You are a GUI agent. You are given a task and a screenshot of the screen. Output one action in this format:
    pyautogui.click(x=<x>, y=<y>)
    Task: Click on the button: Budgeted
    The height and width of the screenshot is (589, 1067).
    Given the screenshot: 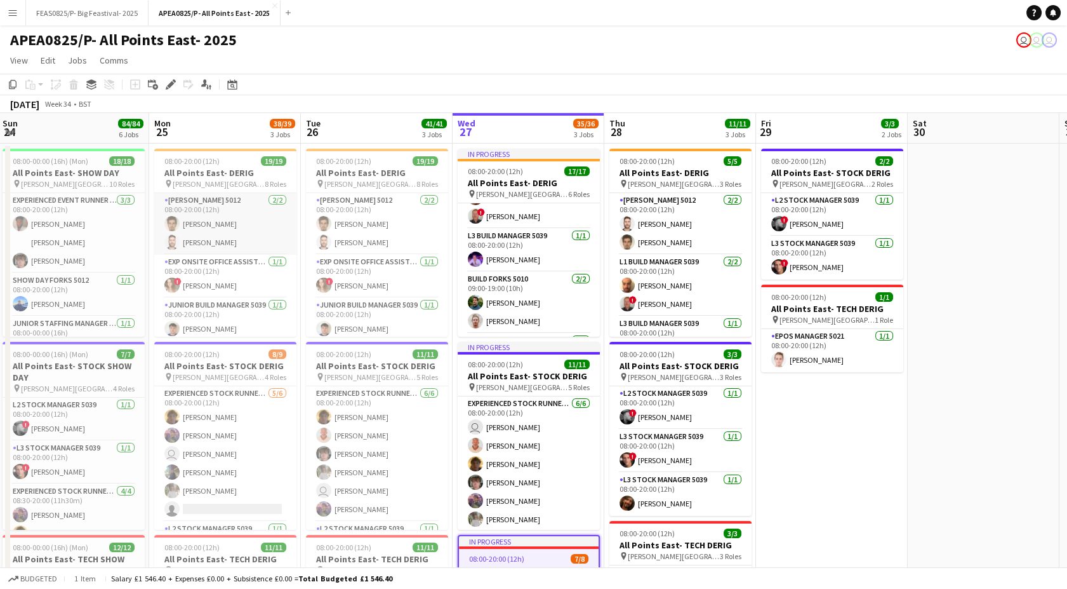 What is the action you would take?
    pyautogui.click(x=32, y=578)
    